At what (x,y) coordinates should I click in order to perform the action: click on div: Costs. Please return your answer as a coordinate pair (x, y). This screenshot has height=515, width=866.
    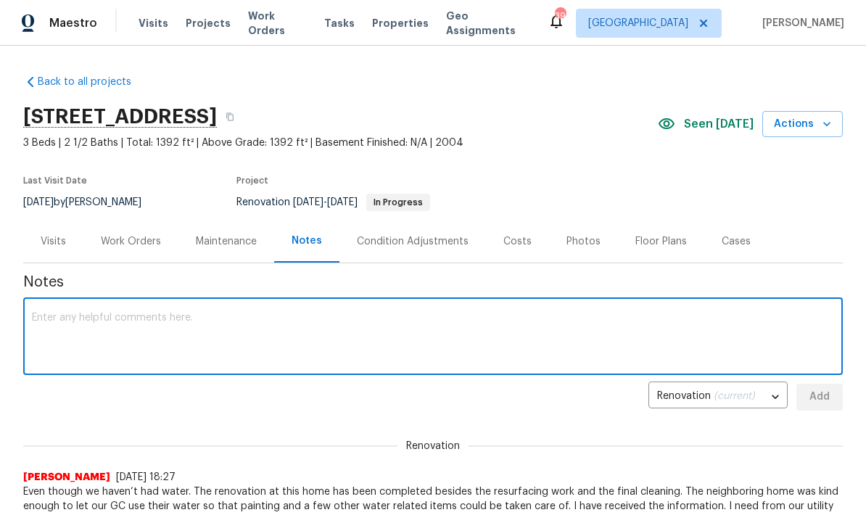
    Looking at the image, I should click on (517, 241).